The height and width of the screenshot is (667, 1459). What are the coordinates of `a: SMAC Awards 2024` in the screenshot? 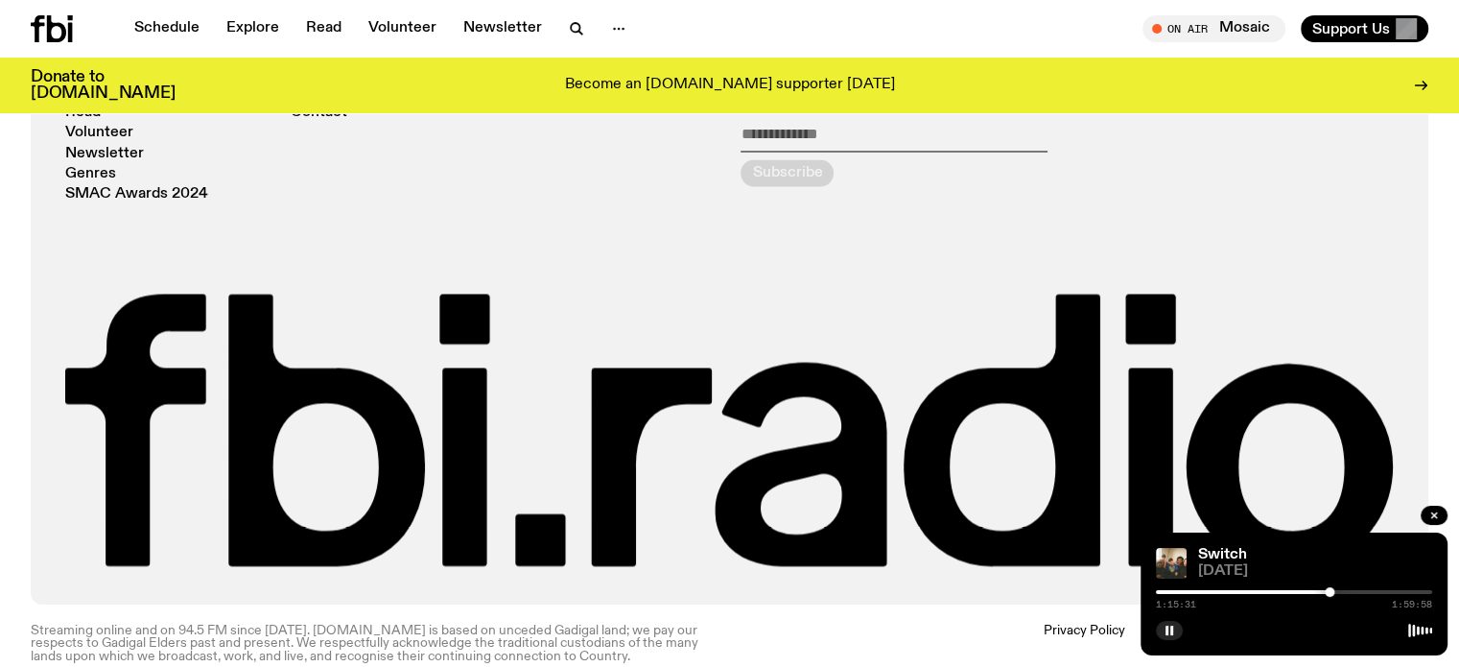 It's located at (136, 194).